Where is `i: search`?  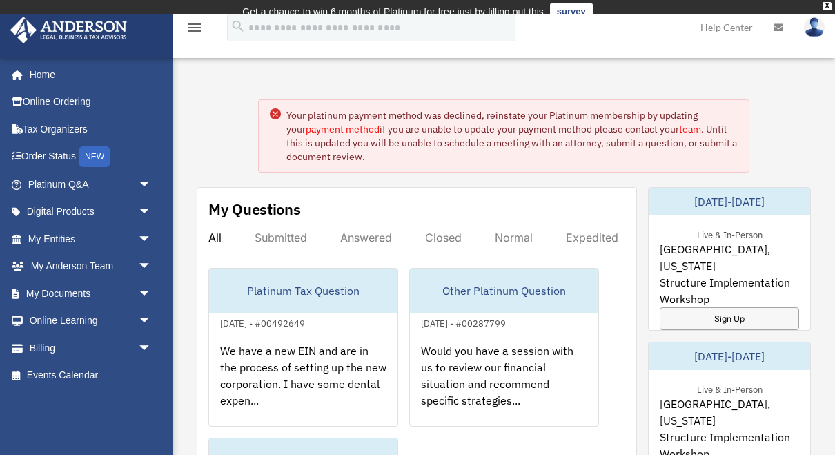
i: search is located at coordinates (238, 26).